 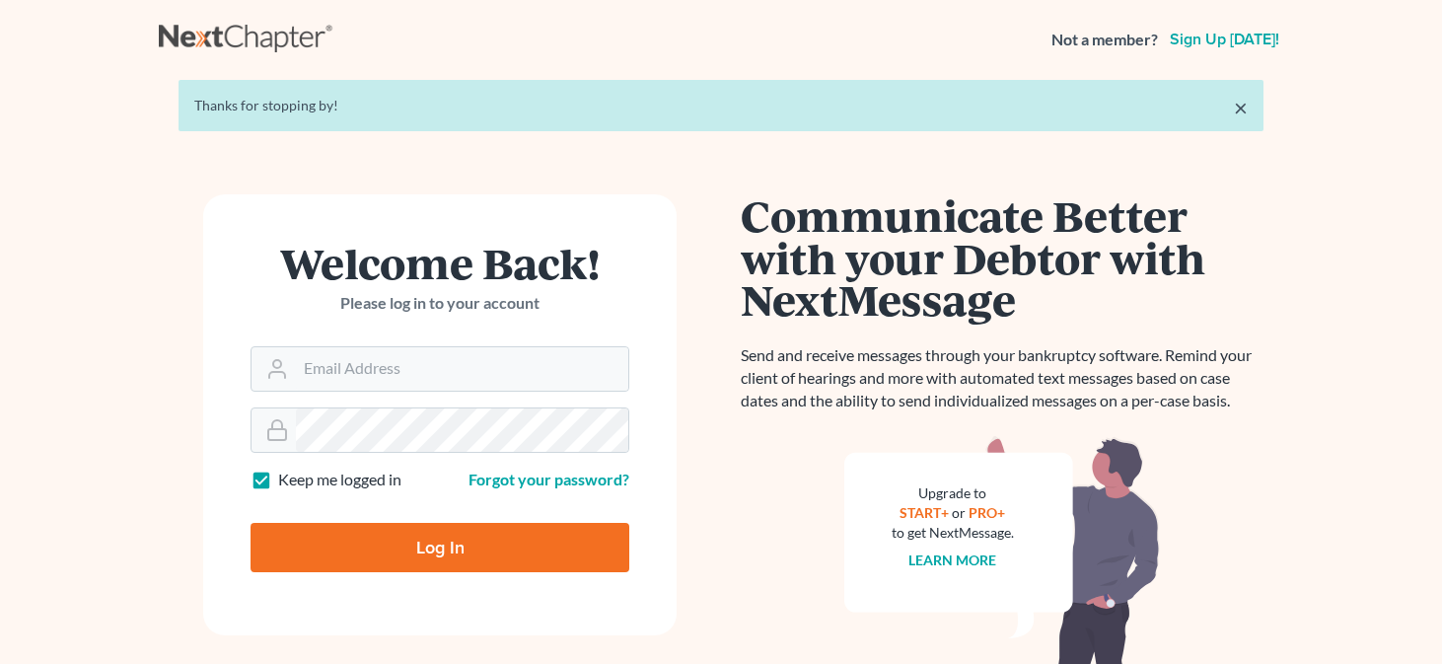 I want to click on a: Forgot your password?, so click(x=548, y=478).